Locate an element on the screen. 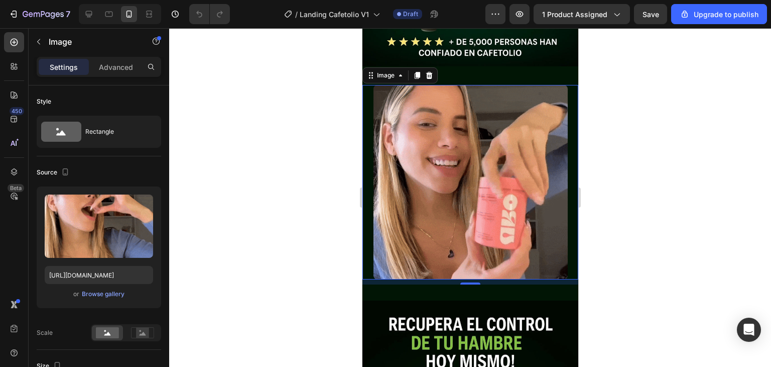 Image resolution: width=771 pixels, height=367 pixels. div: Style is located at coordinates (44, 101).